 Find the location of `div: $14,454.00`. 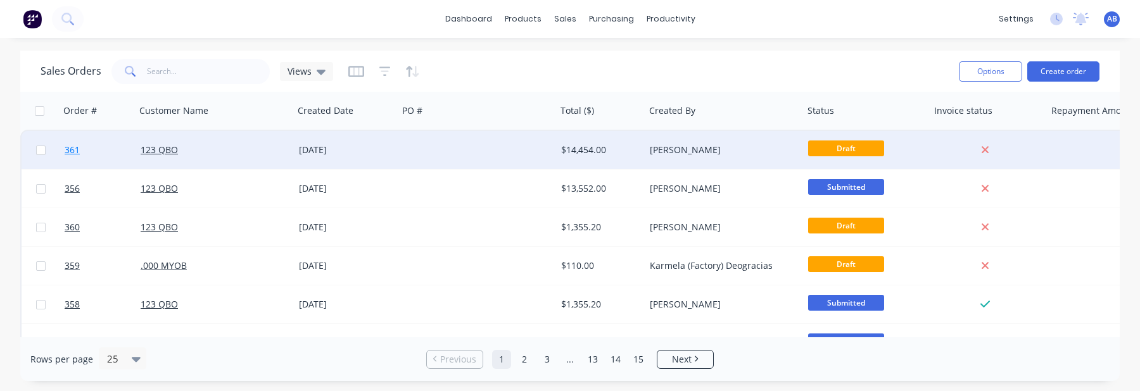

div: $14,454.00 is located at coordinates (598, 150).